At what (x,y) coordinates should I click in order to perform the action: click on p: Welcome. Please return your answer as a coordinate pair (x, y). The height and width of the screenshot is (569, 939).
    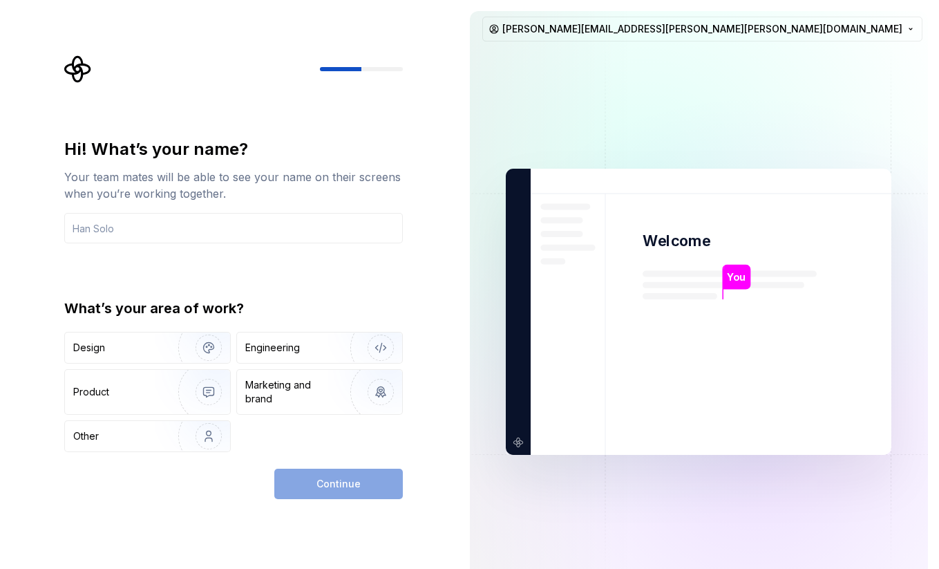
    Looking at the image, I should click on (677, 241).